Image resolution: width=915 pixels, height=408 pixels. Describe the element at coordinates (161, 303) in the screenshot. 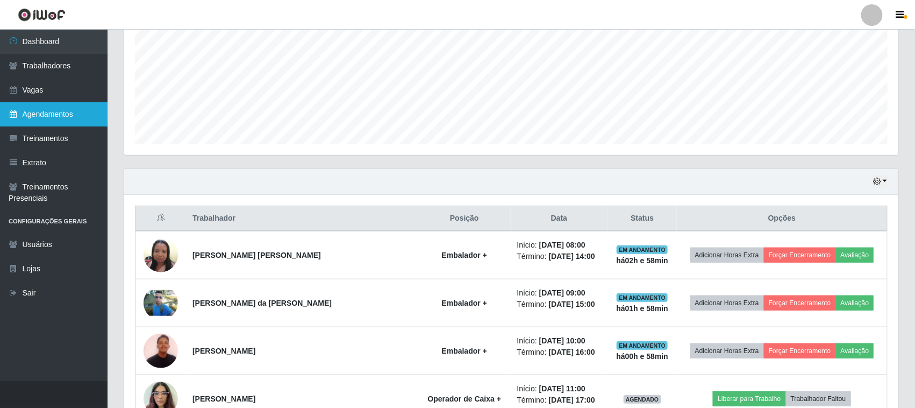

I see `img: 1742358454044.jpeg` at that location.